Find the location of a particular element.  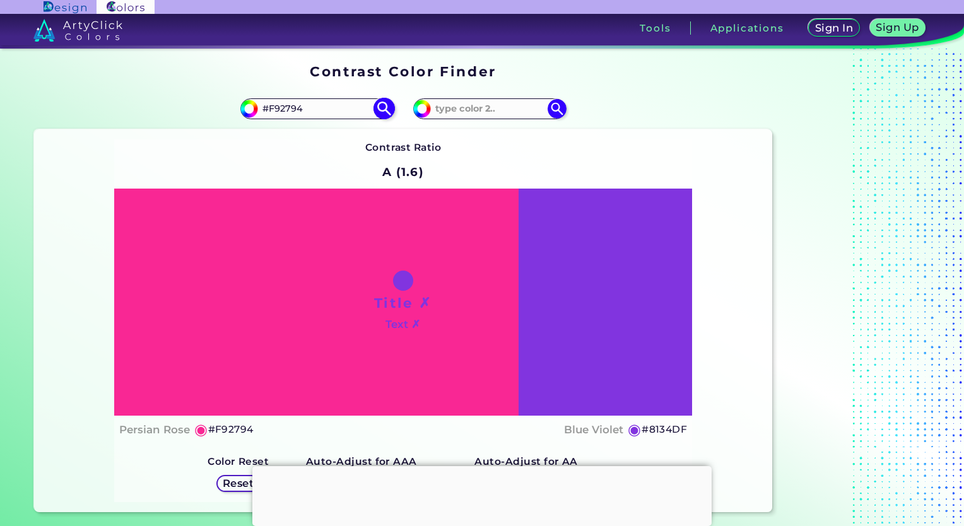

a: Sign Up is located at coordinates (897, 28).